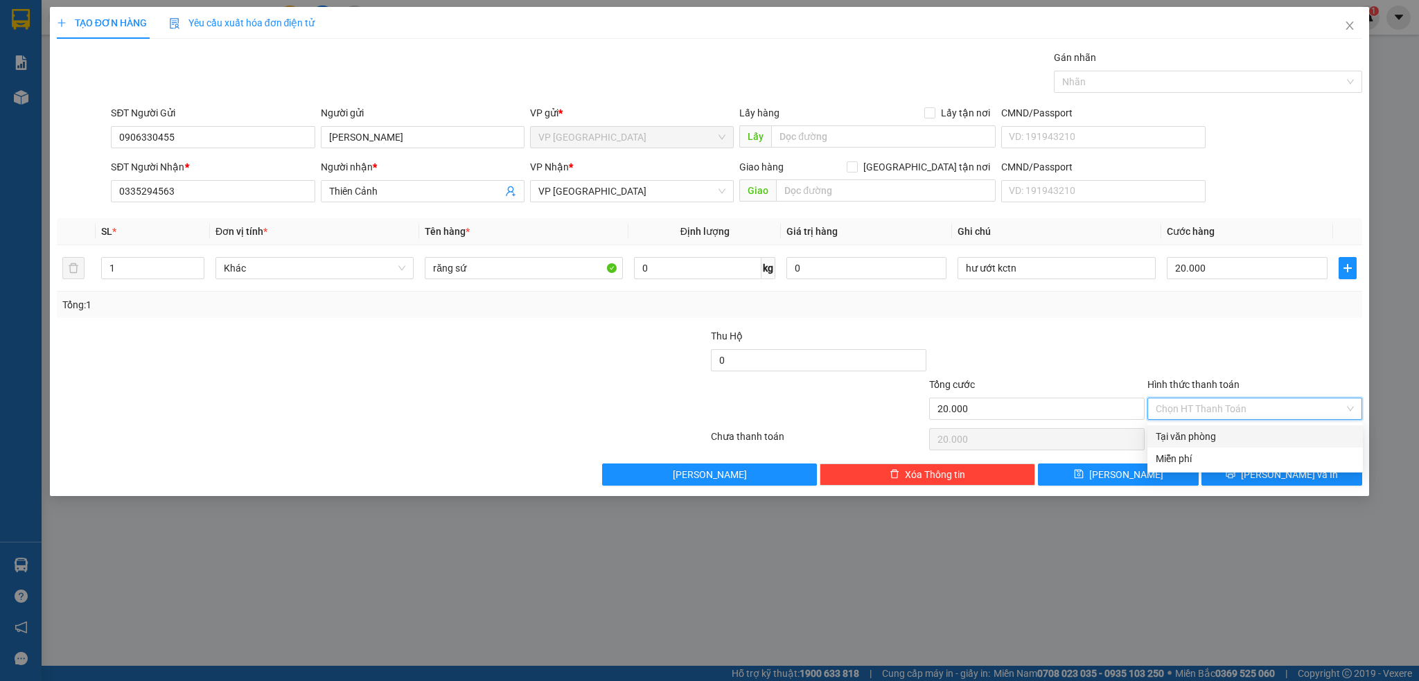  Describe the element at coordinates (632, 113) in the screenshot. I see `div: VP gửi` at that location.